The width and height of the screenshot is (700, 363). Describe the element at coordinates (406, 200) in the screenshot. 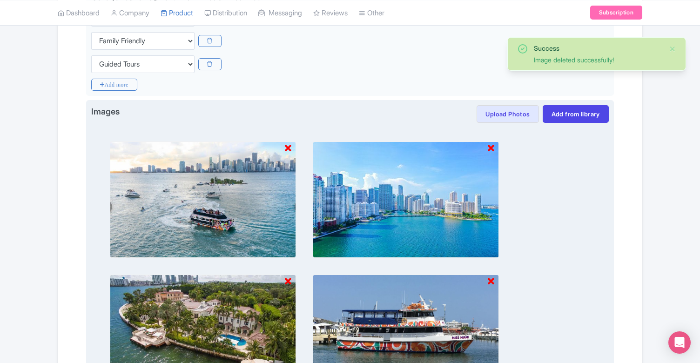

I see `img: rkz0bi8cbvun2j5hllhc.jpg` at that location.